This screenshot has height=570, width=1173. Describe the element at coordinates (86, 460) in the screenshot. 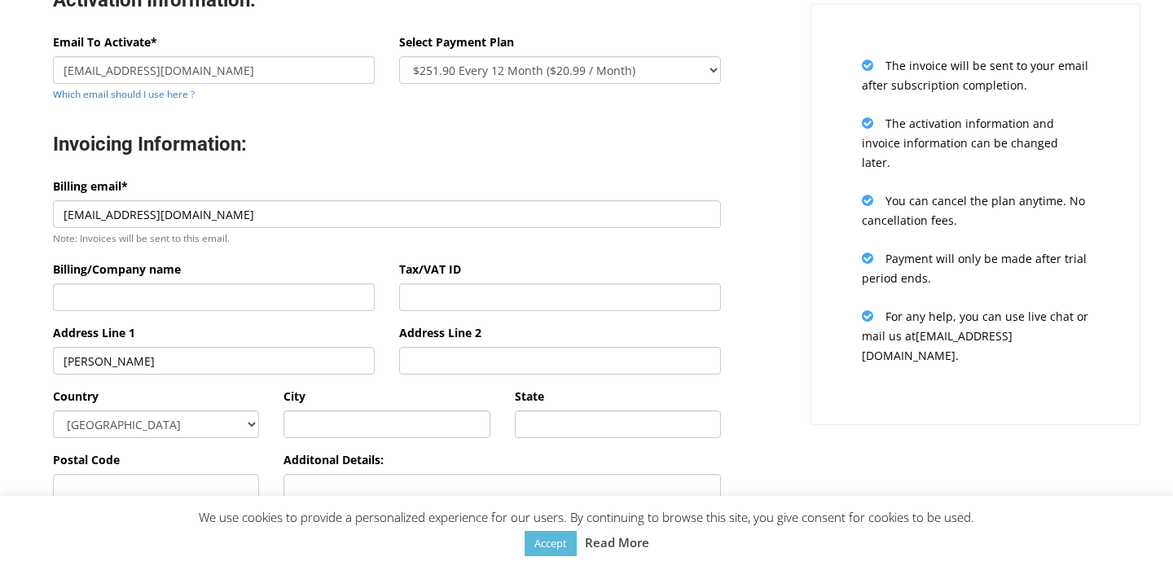

I see `label: Postal Code` at that location.